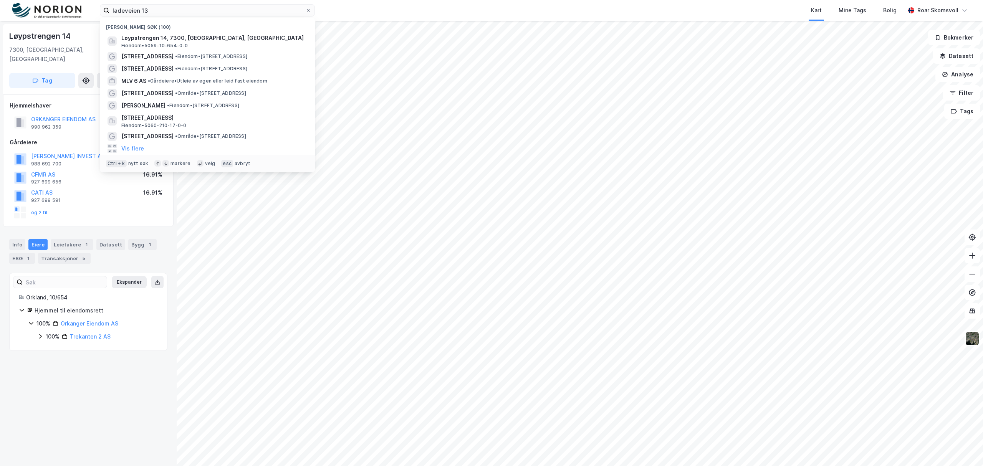 The width and height of the screenshot is (983, 466). I want to click on a: Orkanger Eiendom AS, so click(90, 323).